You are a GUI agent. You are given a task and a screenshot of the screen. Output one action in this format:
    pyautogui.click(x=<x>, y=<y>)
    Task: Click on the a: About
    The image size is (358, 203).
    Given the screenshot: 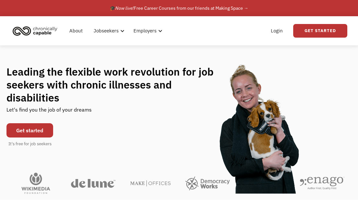 What is the action you would take?
    pyautogui.click(x=76, y=31)
    